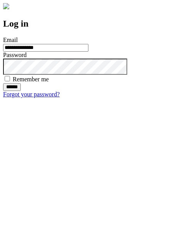  What do you see at coordinates (10, 40) in the screenshot?
I see `label: Email` at bounding box center [10, 40].